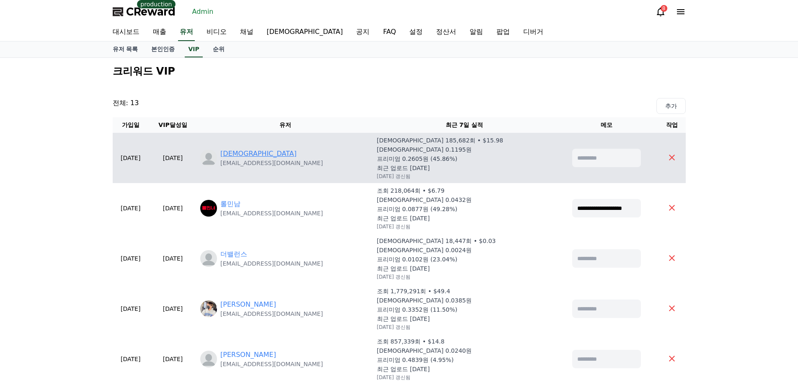 This screenshot has height=385, width=798. I want to click on a: 대시보드, so click(126, 32).